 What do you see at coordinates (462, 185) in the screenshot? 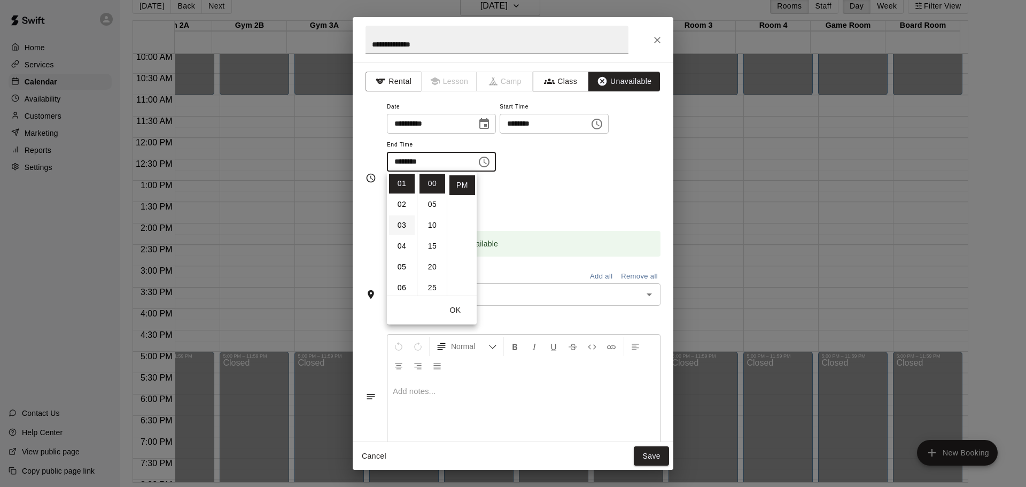
I see `li: PM` at bounding box center [462, 185].